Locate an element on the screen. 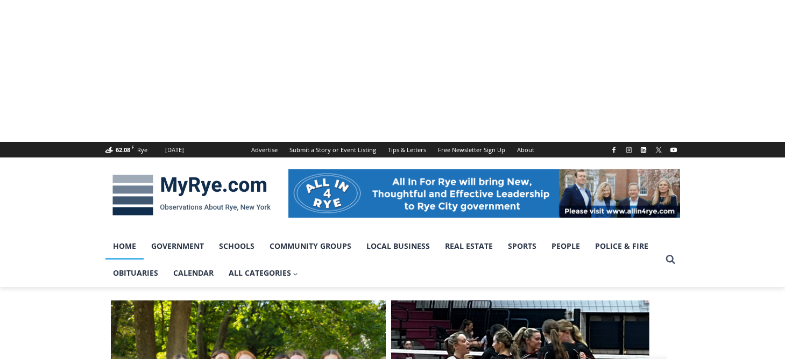 The image size is (785, 359). a: All Categories is located at coordinates (264, 273).